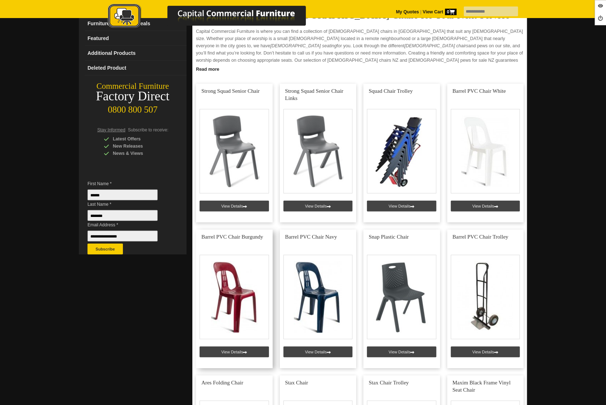 The height and width of the screenshot is (405, 606). What do you see at coordinates (138, 154) in the screenshot?
I see `div: News & Views` at bounding box center [138, 154].